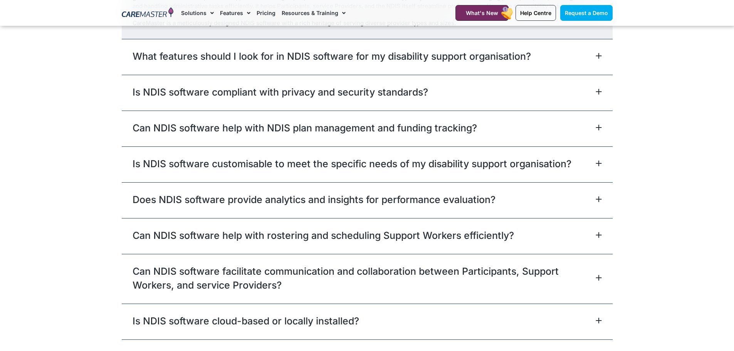  Describe the element at coordinates (246, 321) in the screenshot. I see `a: Is NDIS software cloud-based or locally installed?` at that location.